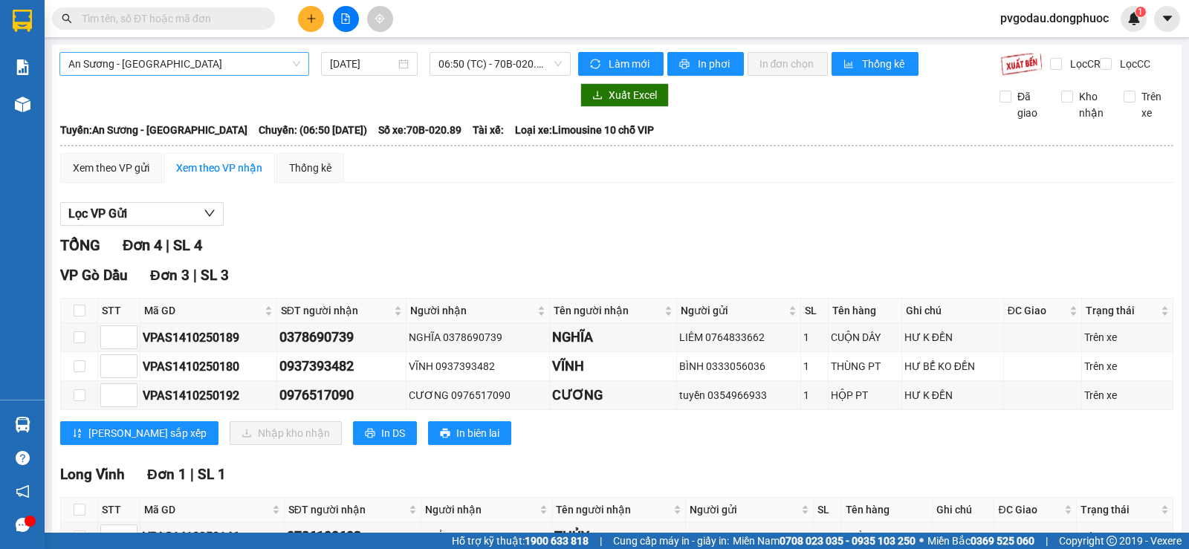  I want to click on span: In DS, so click(393, 433).